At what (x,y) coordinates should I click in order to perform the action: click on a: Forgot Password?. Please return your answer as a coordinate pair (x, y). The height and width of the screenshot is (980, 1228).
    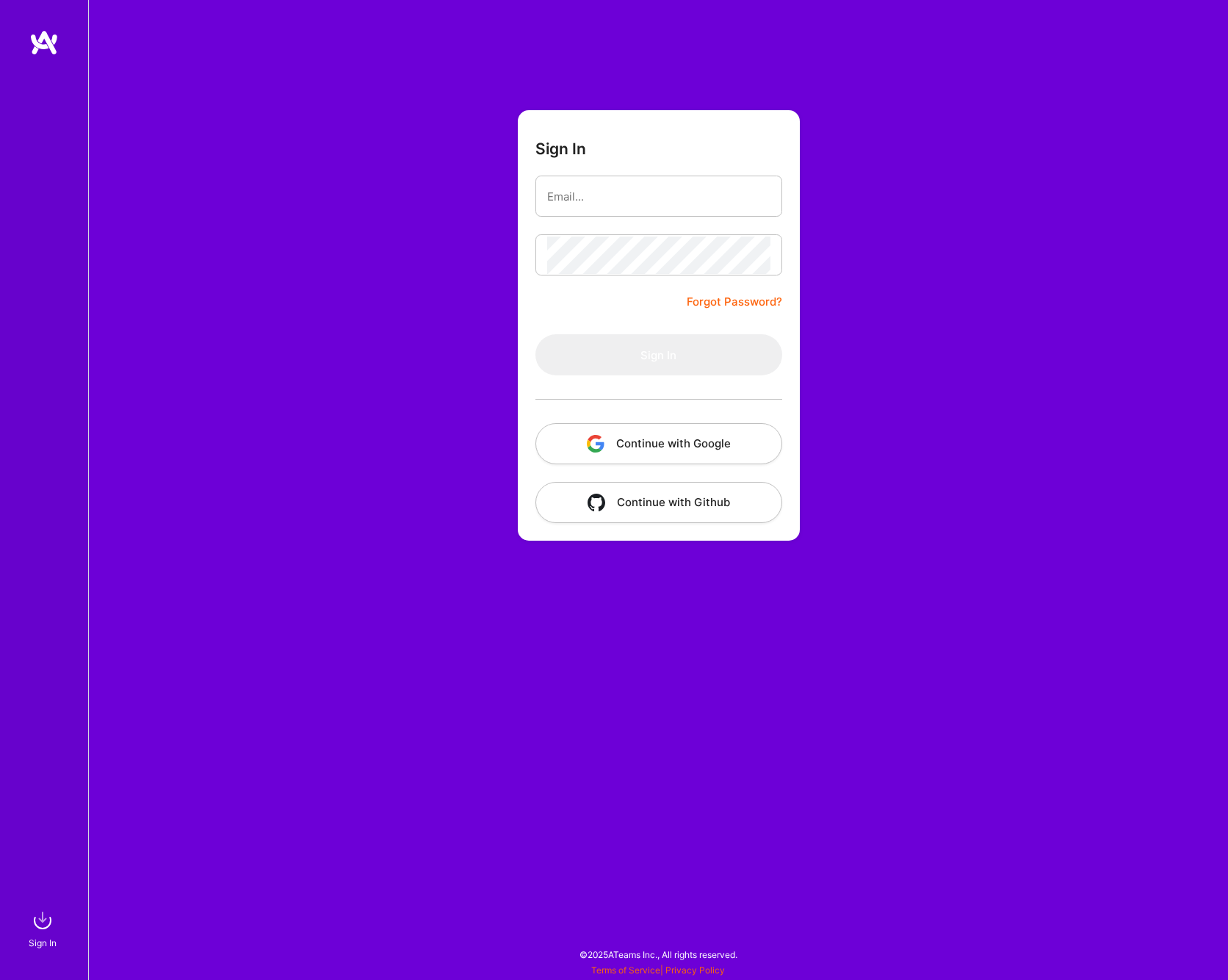
    Looking at the image, I should click on (735, 302).